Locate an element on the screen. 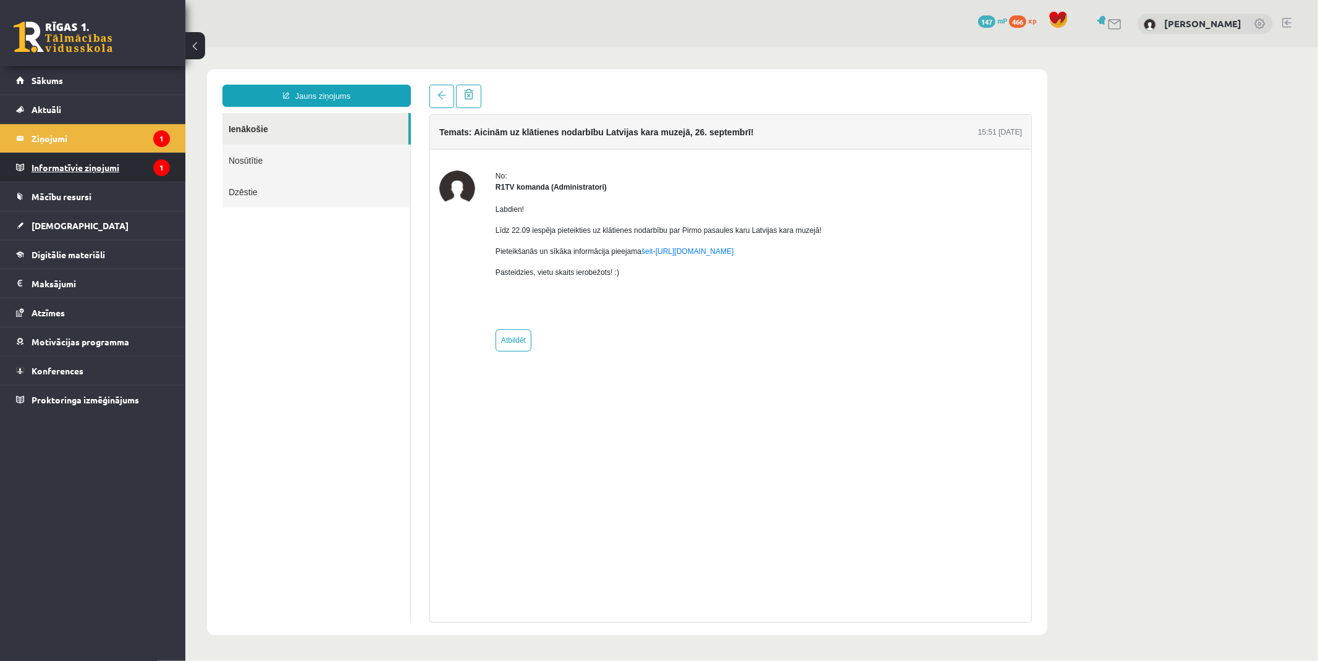  a: Atbildēt is located at coordinates (328, 293).